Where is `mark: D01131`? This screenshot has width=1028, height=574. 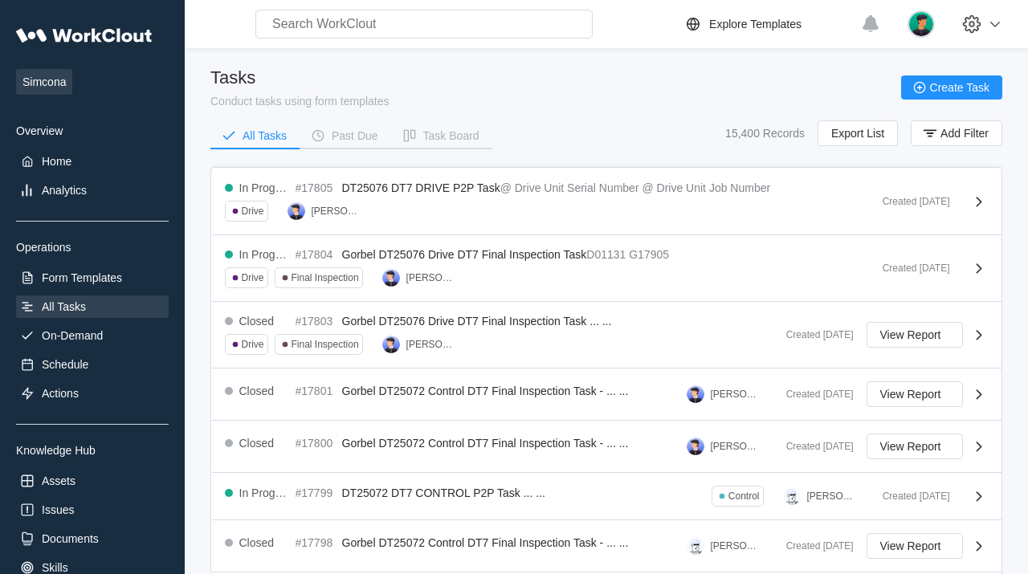
mark: D01131 is located at coordinates (605, 255).